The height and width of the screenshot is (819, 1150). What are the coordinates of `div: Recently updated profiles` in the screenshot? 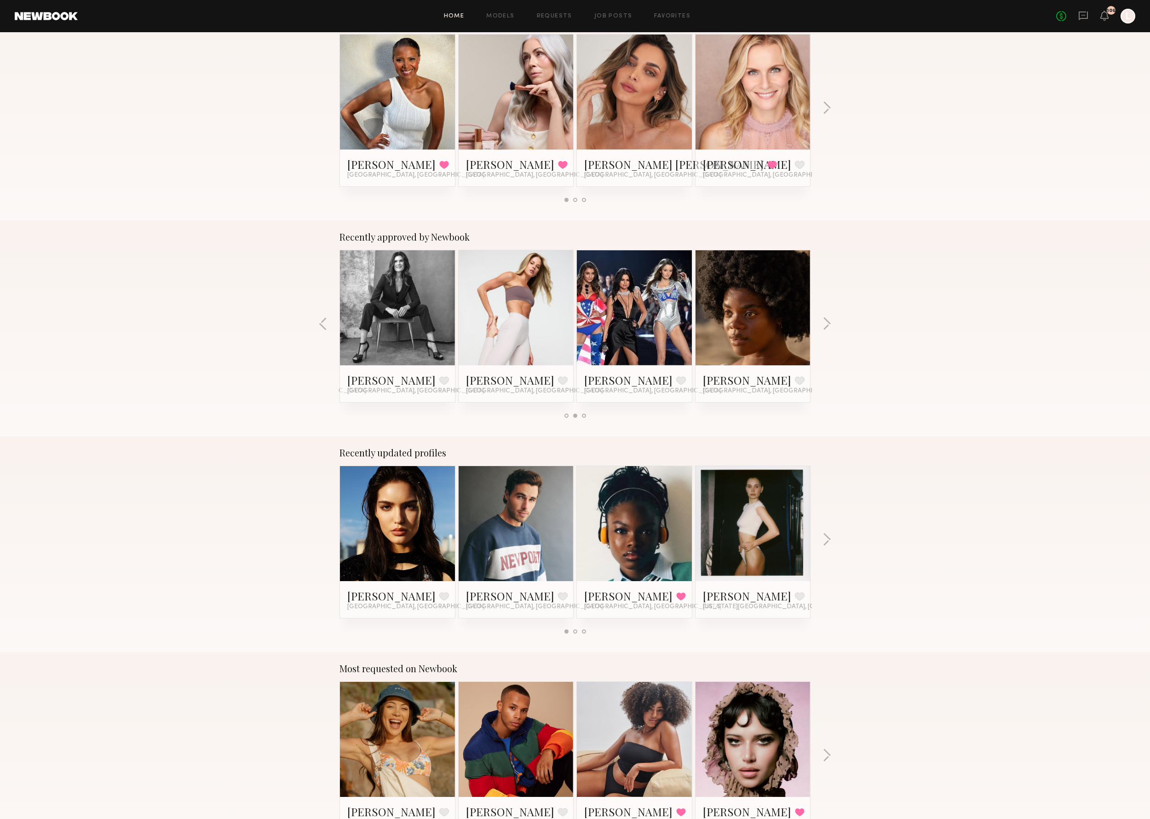 It's located at (575, 453).